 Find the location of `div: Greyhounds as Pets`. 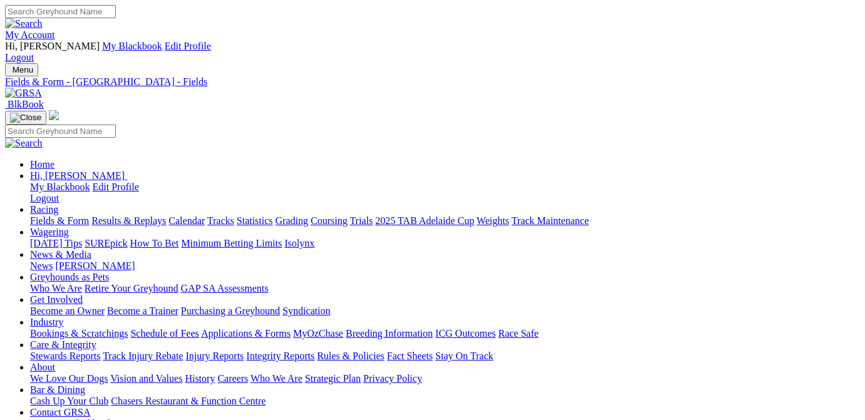

div: Greyhounds as Pets is located at coordinates (445, 289).